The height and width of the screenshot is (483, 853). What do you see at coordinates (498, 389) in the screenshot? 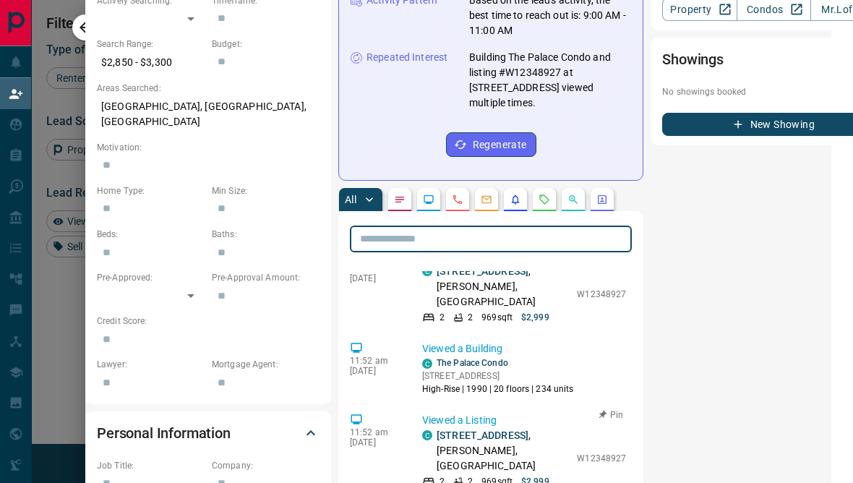
I see `p: High-Rise | 1990 | 20 floors | 234 units` at bounding box center [498, 389].